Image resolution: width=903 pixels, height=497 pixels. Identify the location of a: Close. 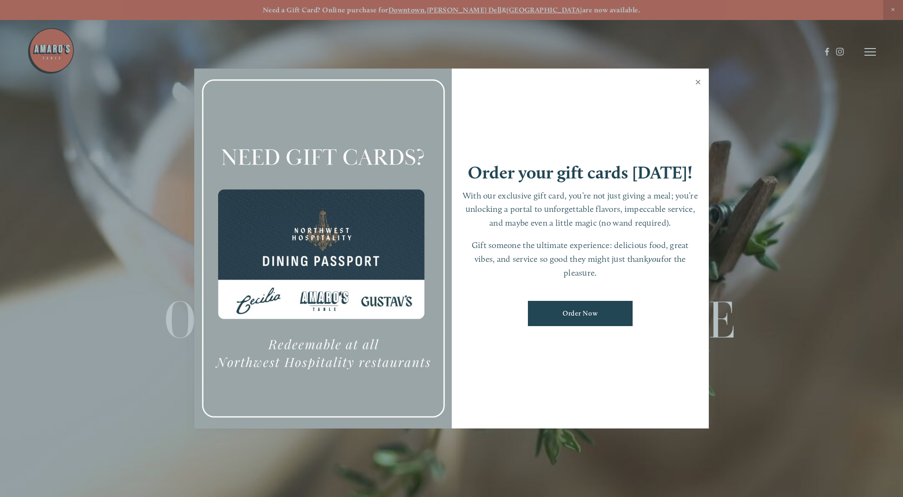
(698, 83).